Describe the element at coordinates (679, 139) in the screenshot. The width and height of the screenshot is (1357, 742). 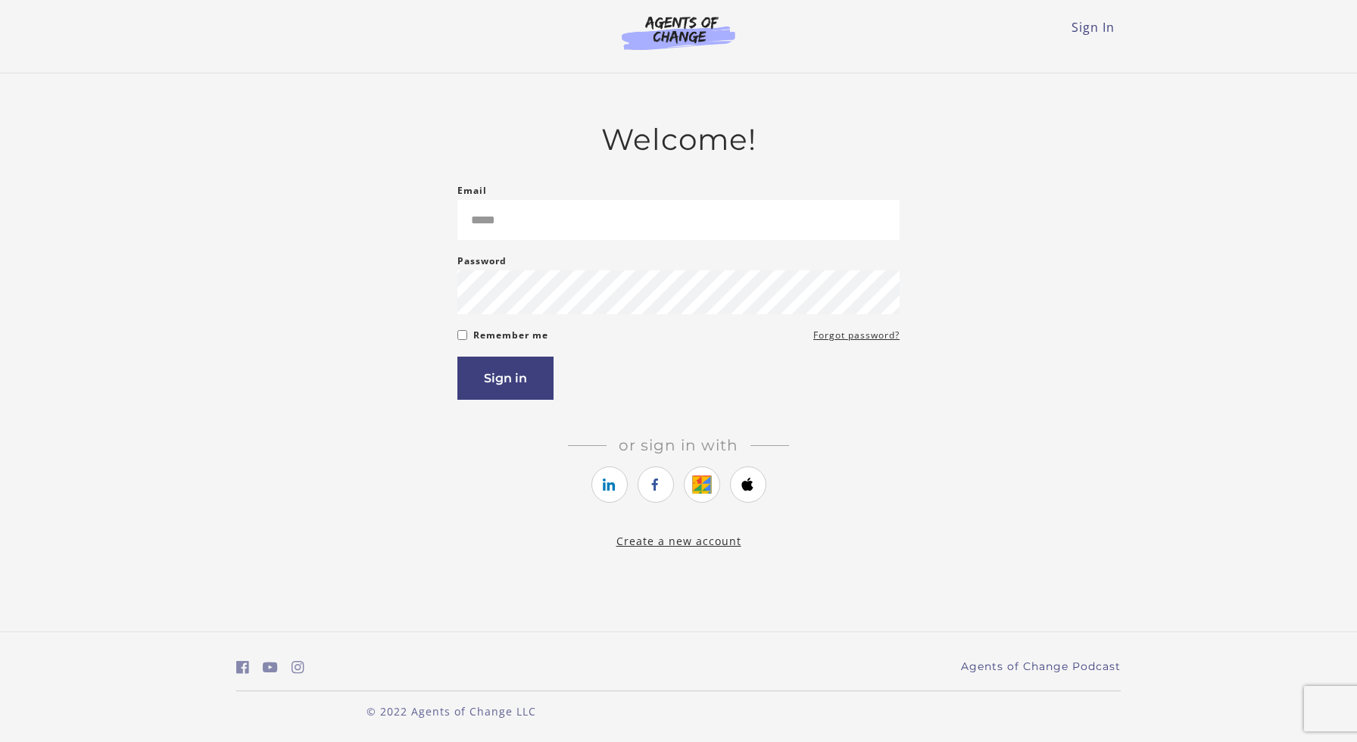
I see `h2: Welcome!` at that location.